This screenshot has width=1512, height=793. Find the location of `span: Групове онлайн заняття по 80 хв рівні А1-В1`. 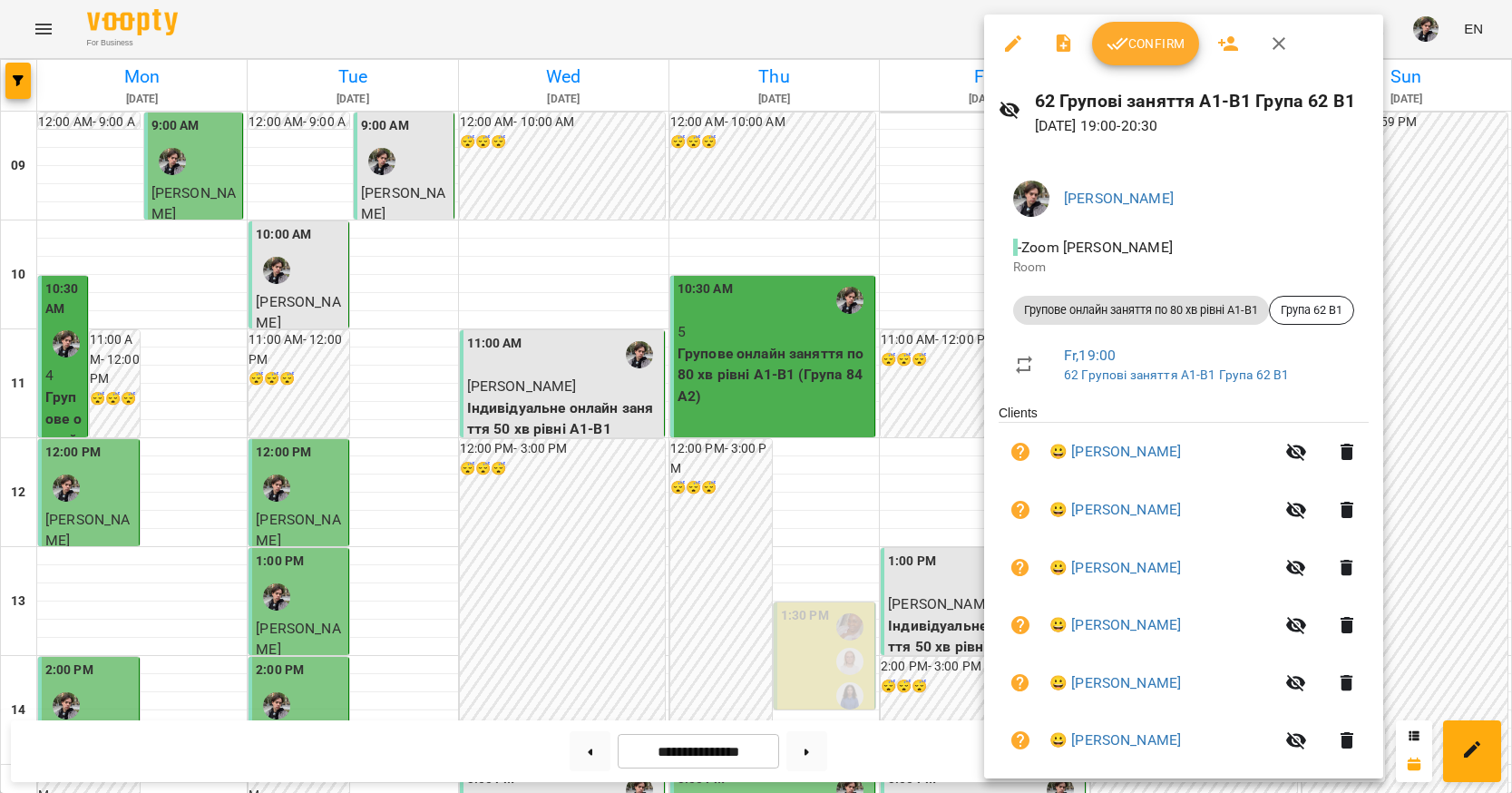

span: Групове онлайн заняття по 80 хв рівні А1-В1 is located at coordinates (1141, 311).